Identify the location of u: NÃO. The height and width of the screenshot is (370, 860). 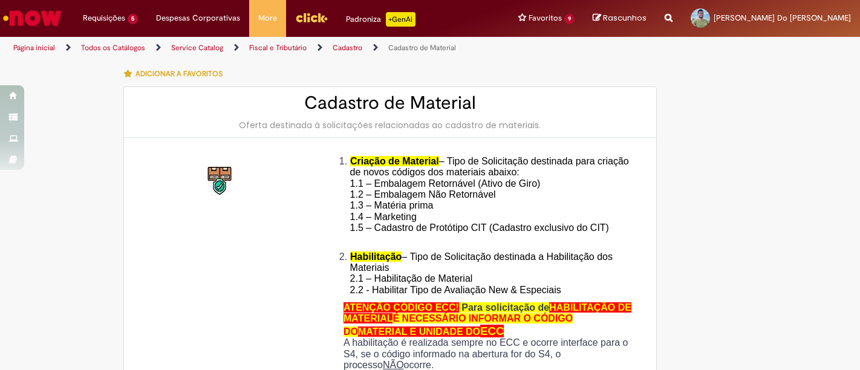
(393, 365).